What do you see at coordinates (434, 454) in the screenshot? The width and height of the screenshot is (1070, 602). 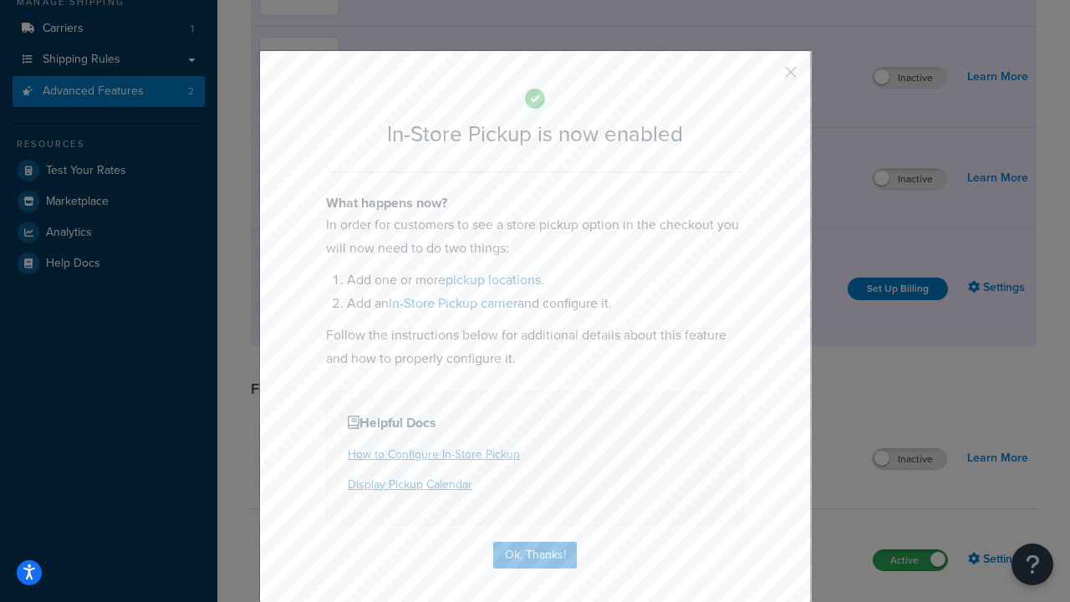 I see `a: How to Configure In-Store Pickup` at bounding box center [434, 454].